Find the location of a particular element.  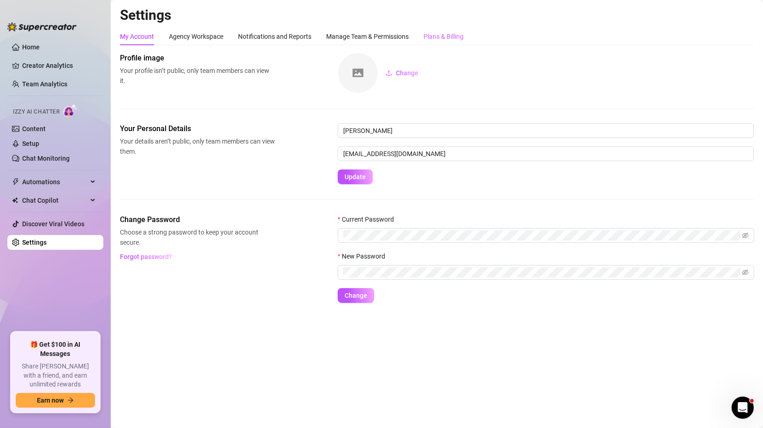

button: Earn nowarrow-right is located at coordinates (55, 400).